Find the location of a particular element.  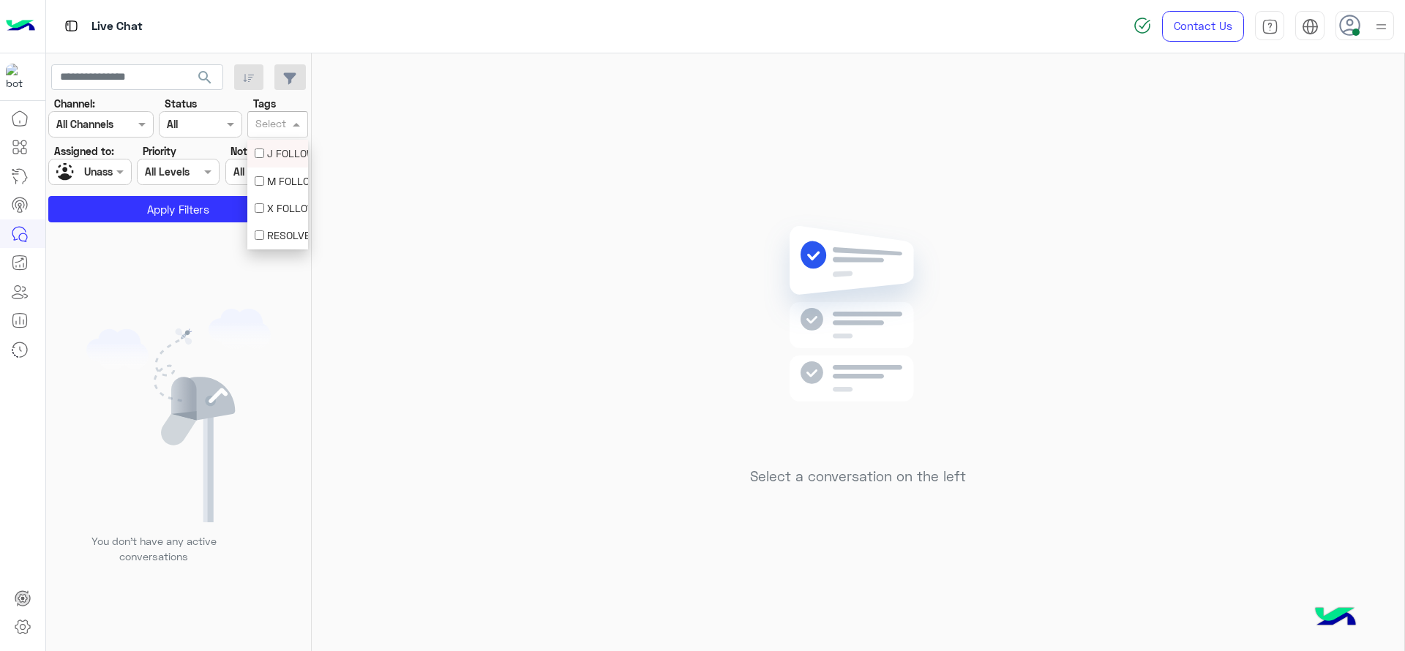

h5: Select a conversation on the left is located at coordinates (858, 477).